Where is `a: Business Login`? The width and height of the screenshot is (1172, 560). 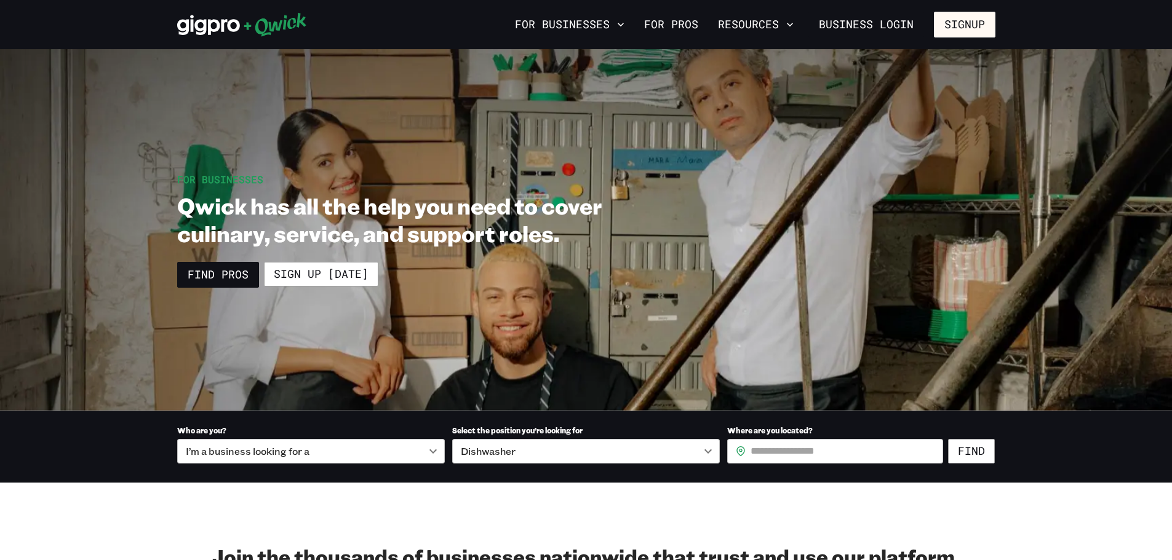 a: Business Login is located at coordinates (866, 25).